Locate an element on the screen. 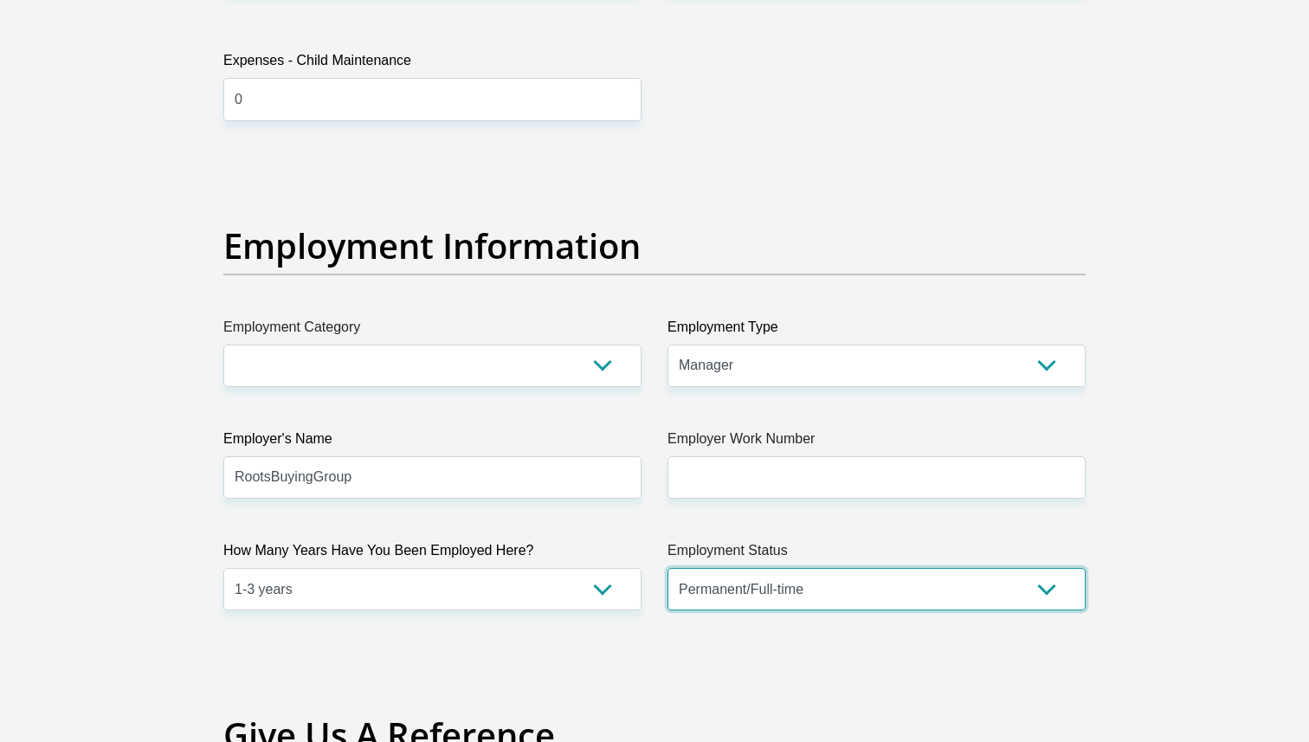 This screenshot has height=742, width=1309. input: Employer Work Number is located at coordinates (876, 477).